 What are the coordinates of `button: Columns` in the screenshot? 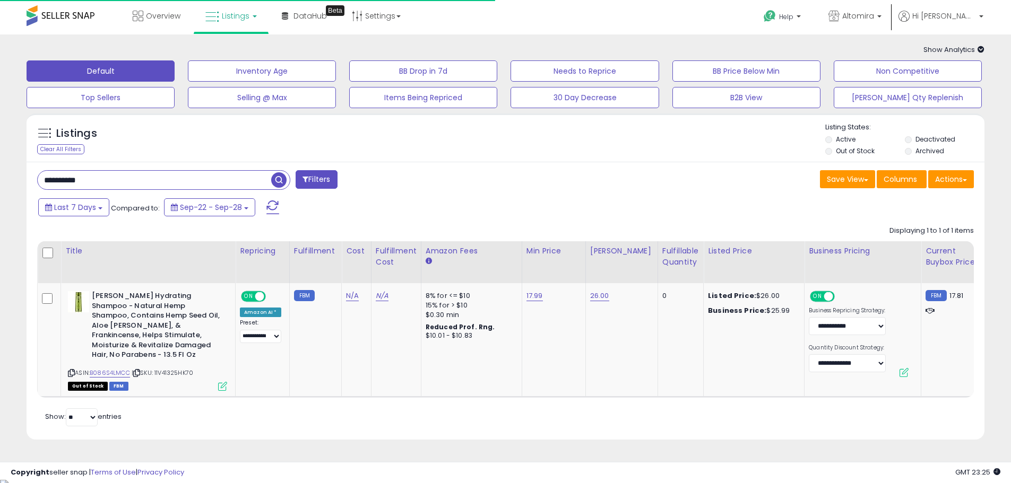 It's located at (902, 179).